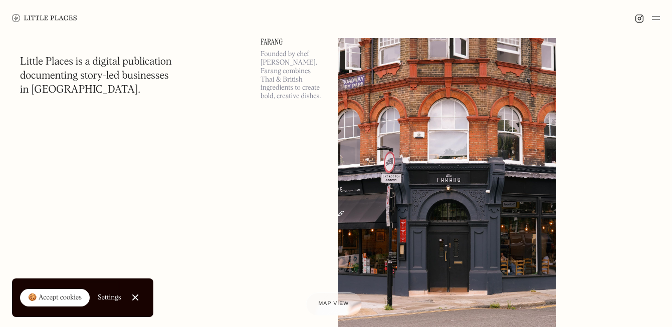 The height and width of the screenshot is (327, 672). Describe the element at coordinates (135, 298) in the screenshot. I see `a: Close Cookie Popup` at that location.